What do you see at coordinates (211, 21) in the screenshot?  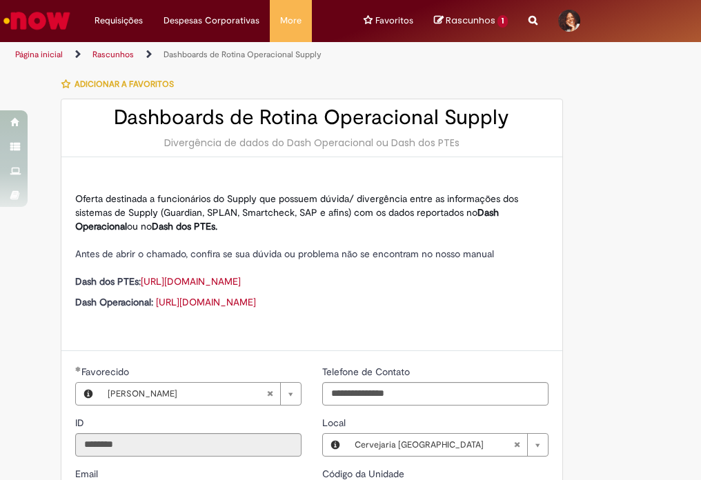 I see `span: Despesas Corporativas` at bounding box center [211, 21].